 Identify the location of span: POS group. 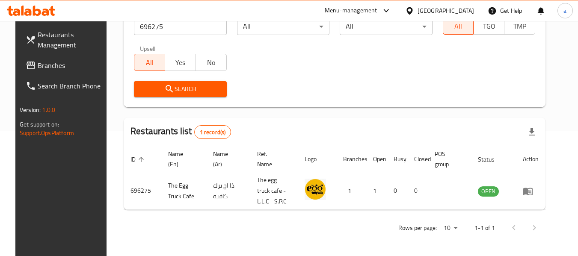
(448, 159).